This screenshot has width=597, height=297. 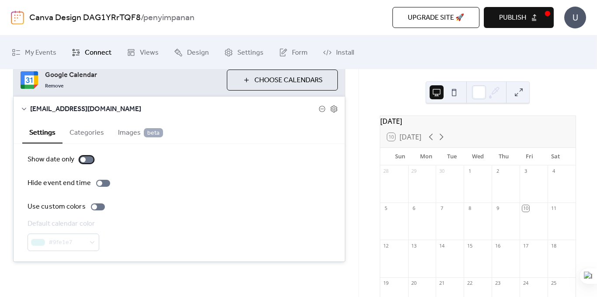 What do you see at coordinates (63, 224) in the screenshot?
I see `div: Default calendar color` at bounding box center [63, 224].